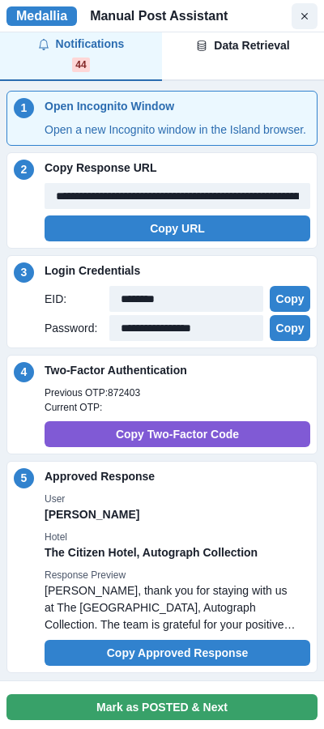  Describe the element at coordinates (162, 707) in the screenshot. I see `button: Mark as POSTED & Next` at that location.